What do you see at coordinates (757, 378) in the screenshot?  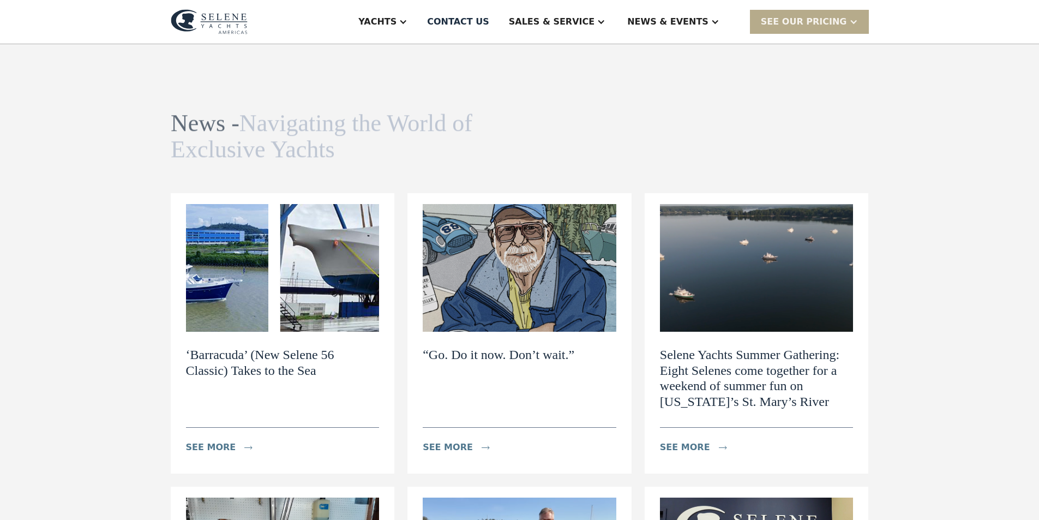 I see `h2: Selene Yachts Summer Gathering: Eight Selenes come together for a weekend of summer fun on [US_ST...` at bounding box center [757, 378].